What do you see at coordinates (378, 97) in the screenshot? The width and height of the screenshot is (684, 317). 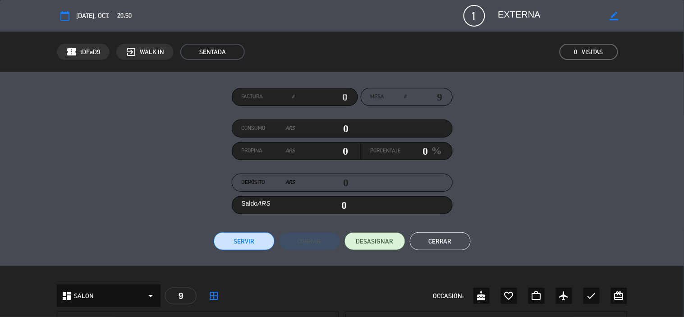 I see `span: Mesa` at bounding box center [378, 97].